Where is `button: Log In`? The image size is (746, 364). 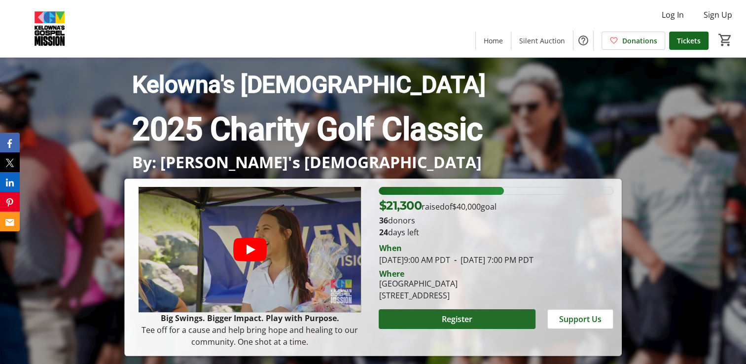 button: Log In is located at coordinates (672, 15).